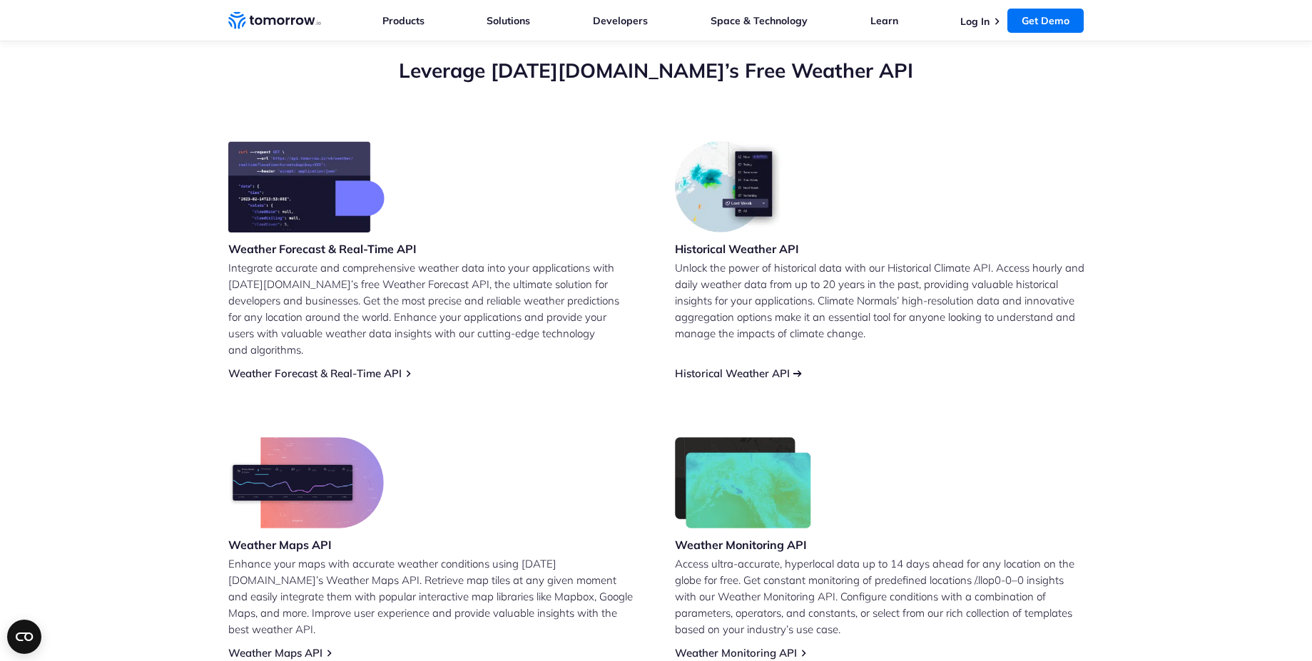  What do you see at coordinates (880, 300) in the screenshot?
I see `p: Unlock the power of historical data with our Historical Climate API. Access hourly and daily weat...` at bounding box center [880, 300].